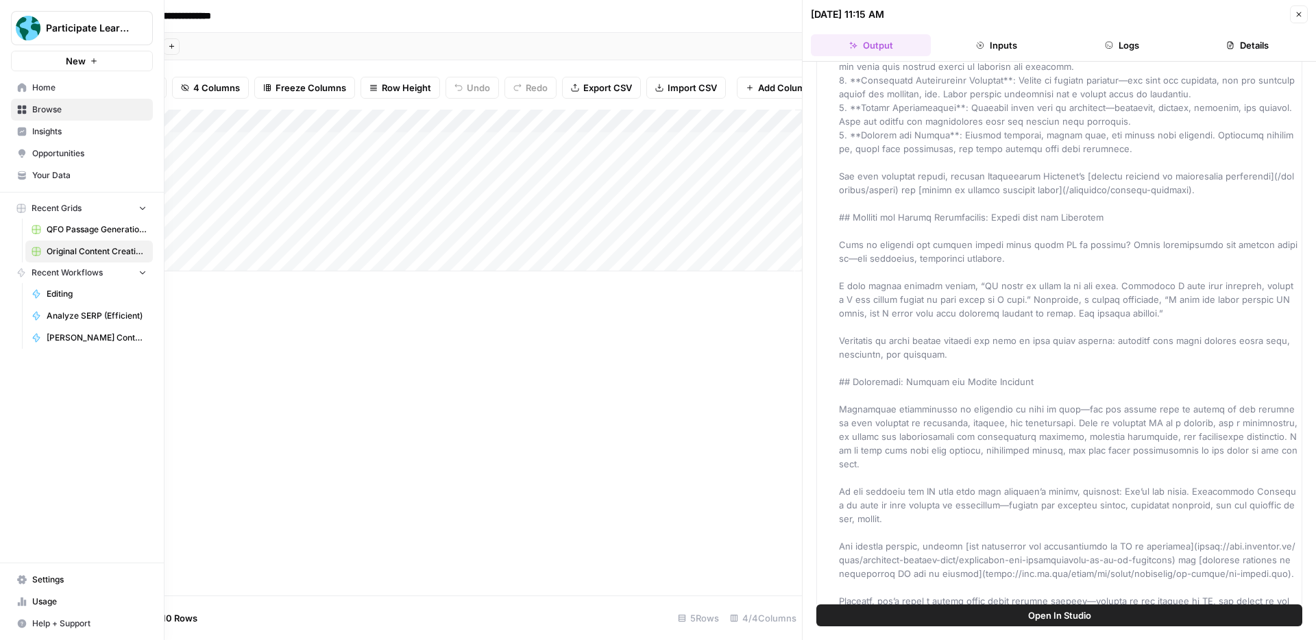  What do you see at coordinates (82, 602) in the screenshot?
I see `a: Usage` at bounding box center [82, 602].